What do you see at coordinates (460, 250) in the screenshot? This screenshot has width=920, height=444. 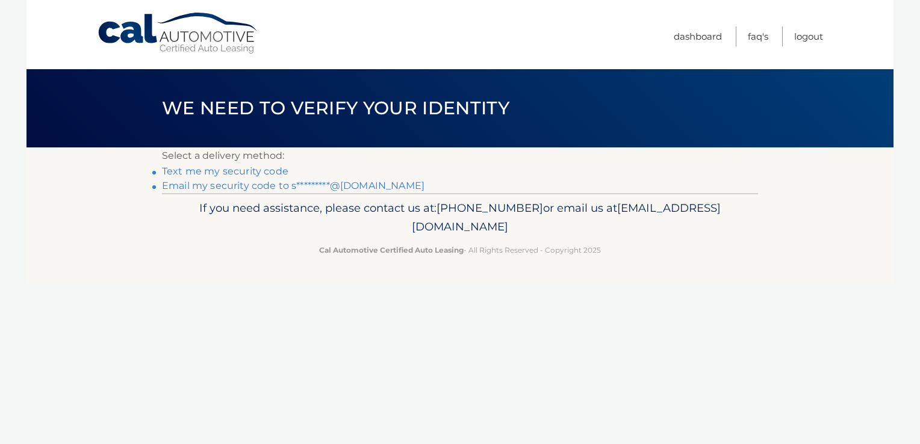 I see `p: - All Rights Reserved - Copyright 2025` at bounding box center [460, 250].